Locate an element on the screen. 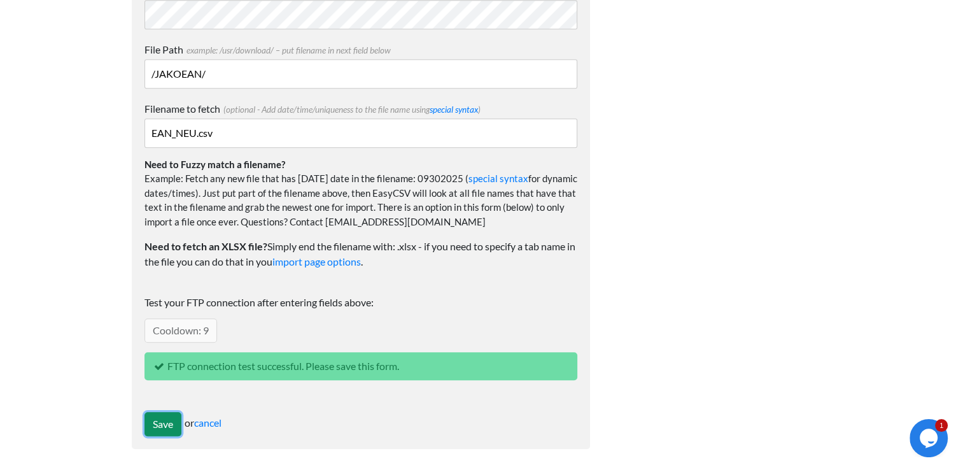 This screenshot has height=470, width=963. p: Simply end the filename with: .xlsx - if you need to specify a tab name in the file you can do th... is located at coordinates (361, 254).